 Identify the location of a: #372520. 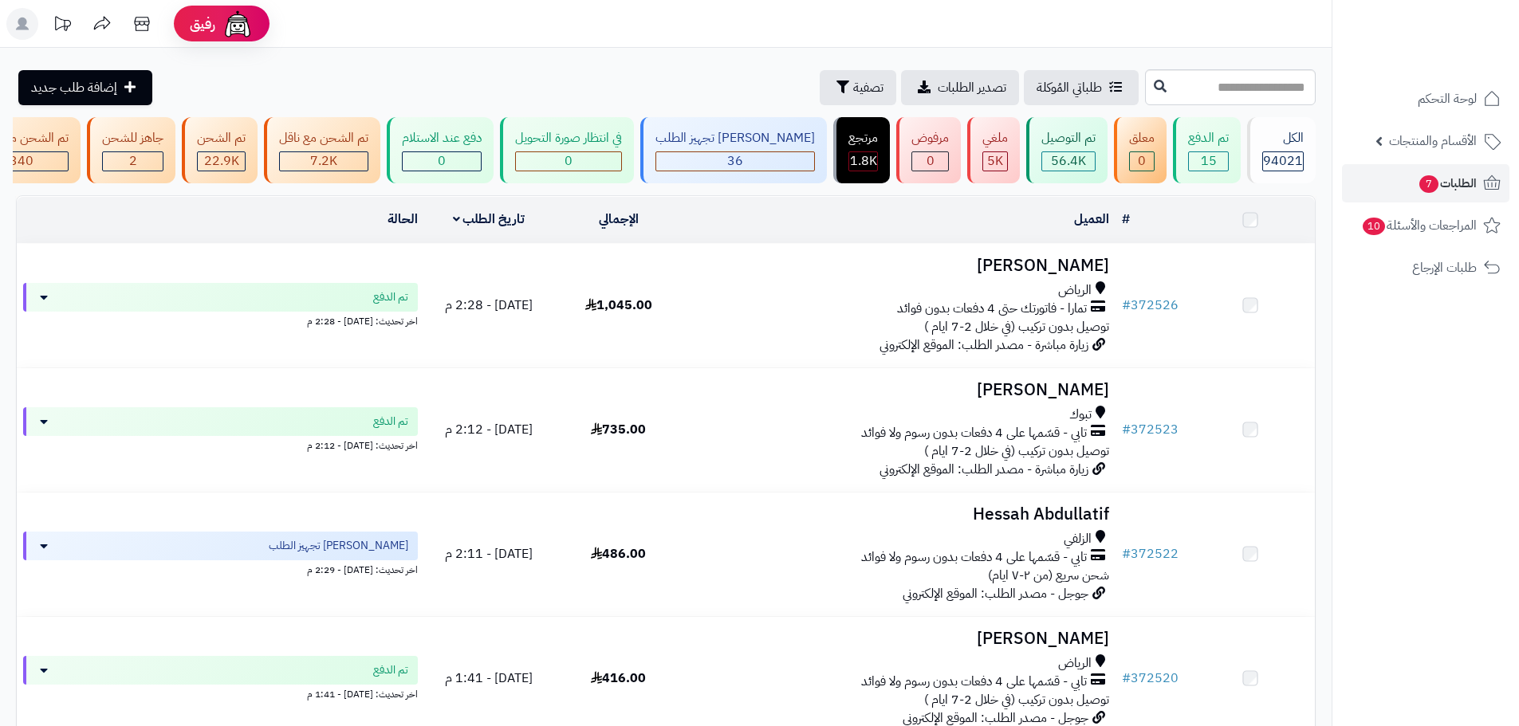
(1150, 678).